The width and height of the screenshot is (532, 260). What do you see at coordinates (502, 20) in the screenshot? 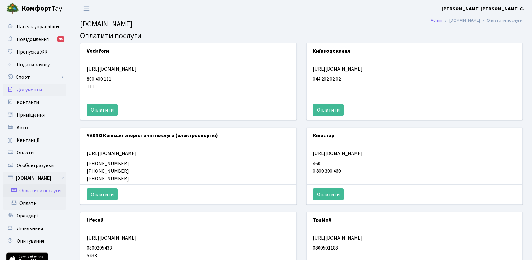
I see `li: Оплатити послуги` at bounding box center [502, 20].